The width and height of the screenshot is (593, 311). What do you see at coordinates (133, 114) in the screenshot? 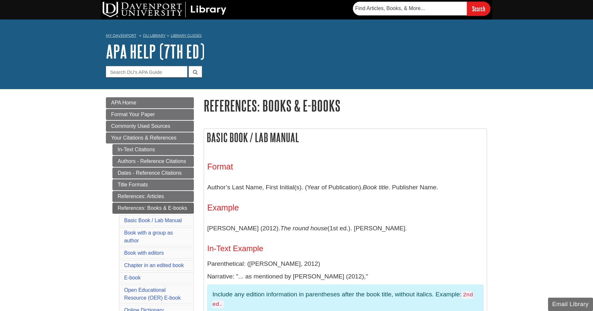
I see `span: Format Your Paper` at bounding box center [133, 114].